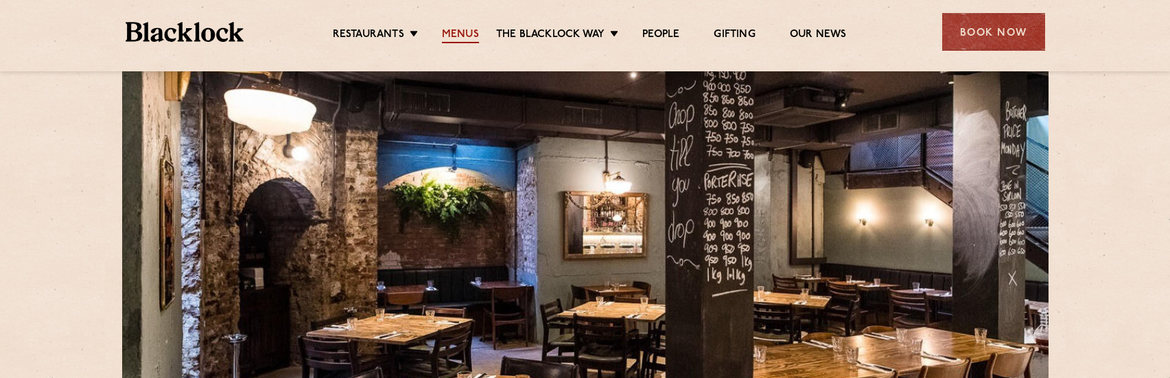 This screenshot has height=378, width=1170. Describe the element at coordinates (994, 32) in the screenshot. I see `div: Book Now` at that location.